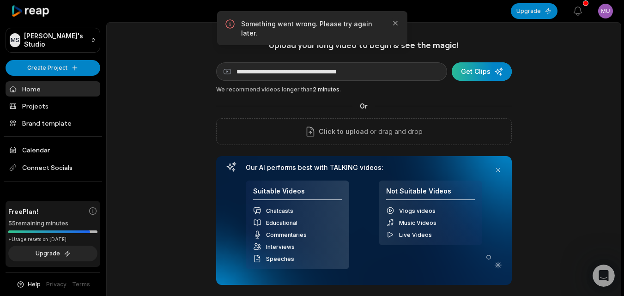 Image resolution: width=624 pixels, height=296 pixels. What do you see at coordinates (415, 235) in the screenshot?
I see `span: Live Videos` at bounding box center [415, 235].